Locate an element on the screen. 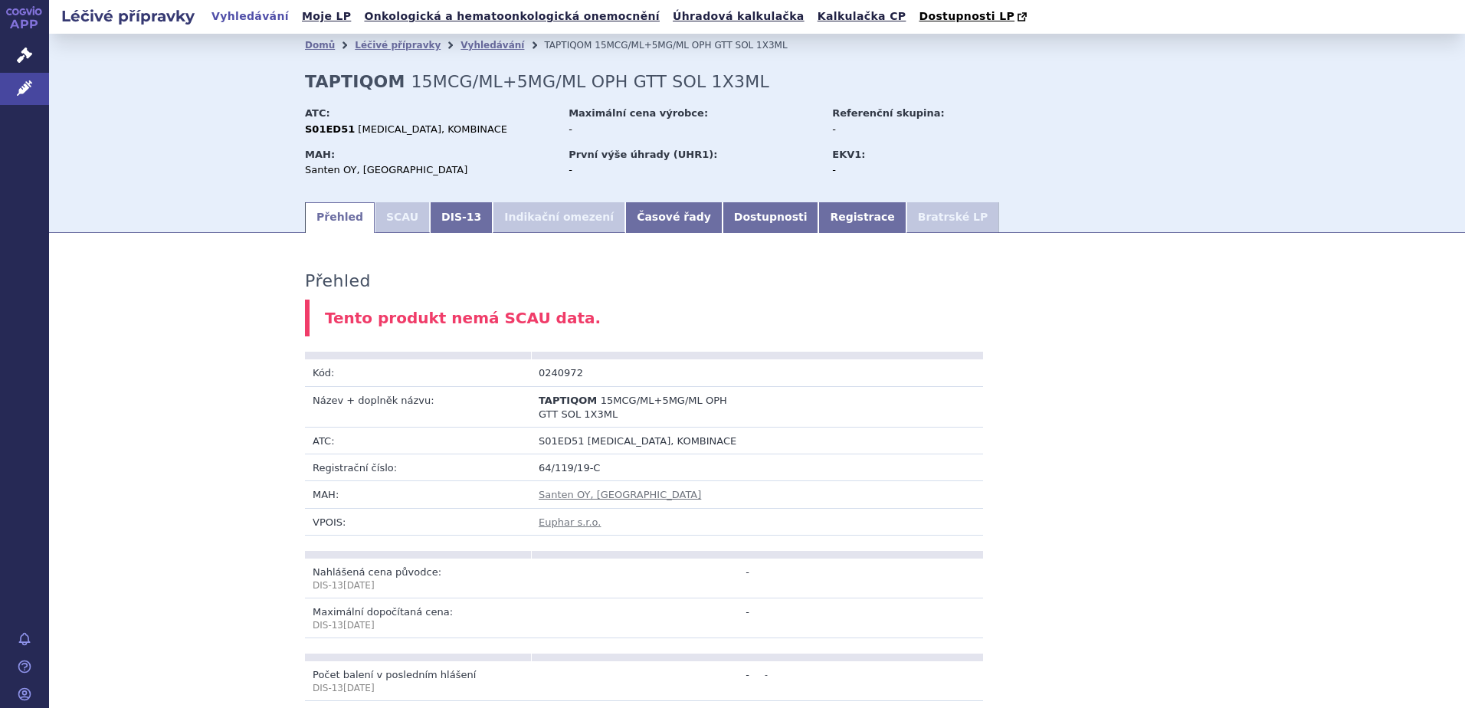  strong: EKV1: is located at coordinates (848, 154).